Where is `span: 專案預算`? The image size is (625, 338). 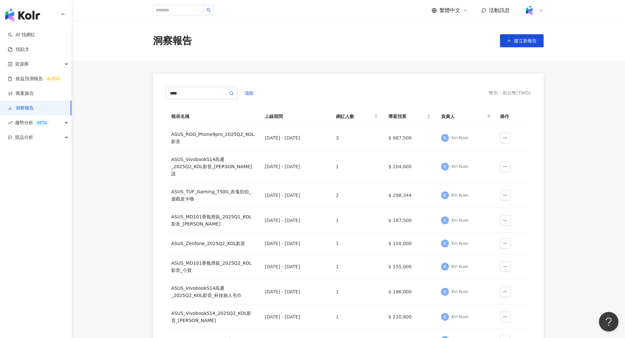
span: 專案預算 is located at coordinates (407, 116).